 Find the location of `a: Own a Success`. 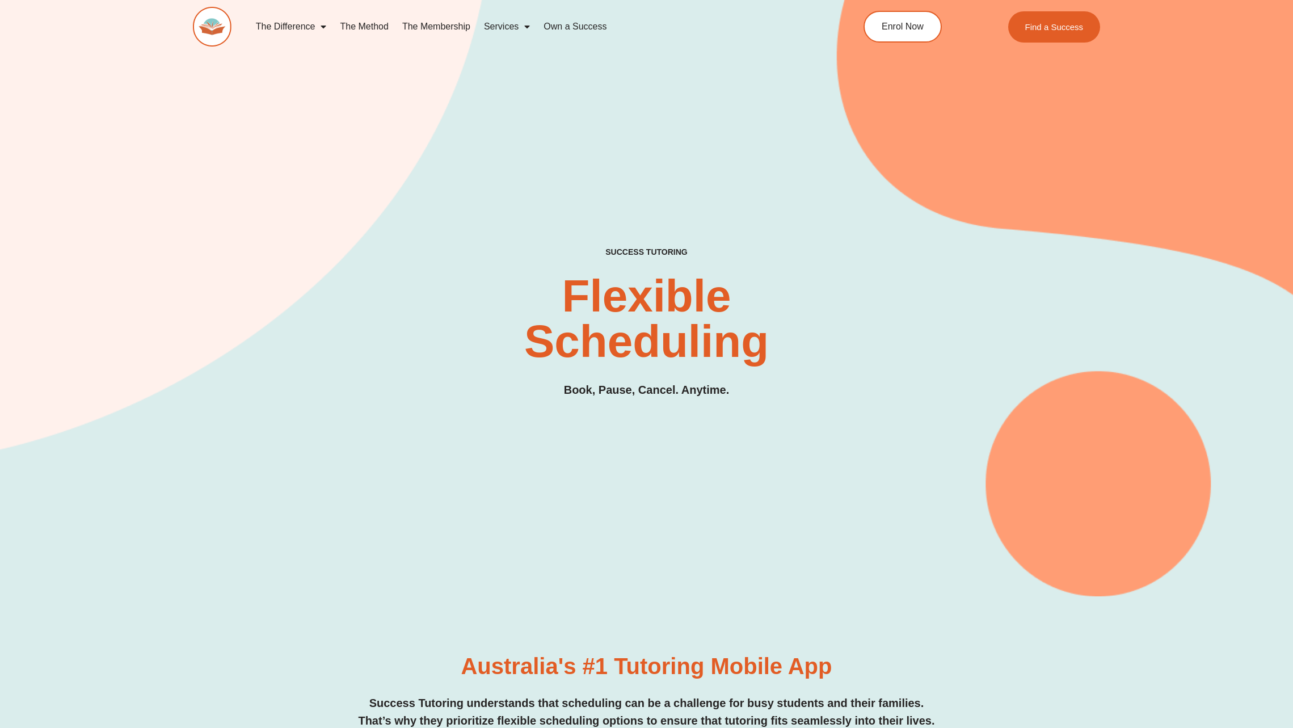

a: Own a Success is located at coordinates (575, 27).